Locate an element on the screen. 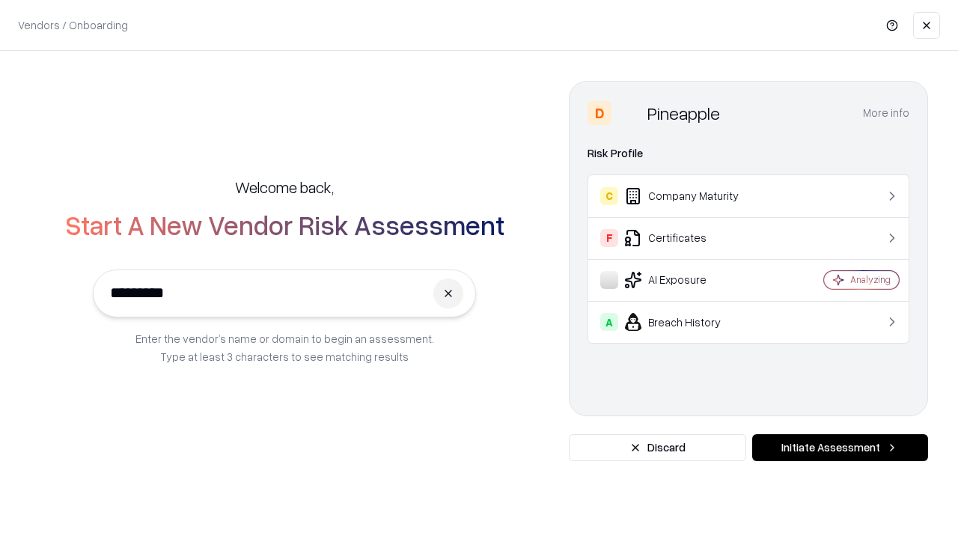 This screenshot has width=958, height=539. button: More info is located at coordinates (886, 113).